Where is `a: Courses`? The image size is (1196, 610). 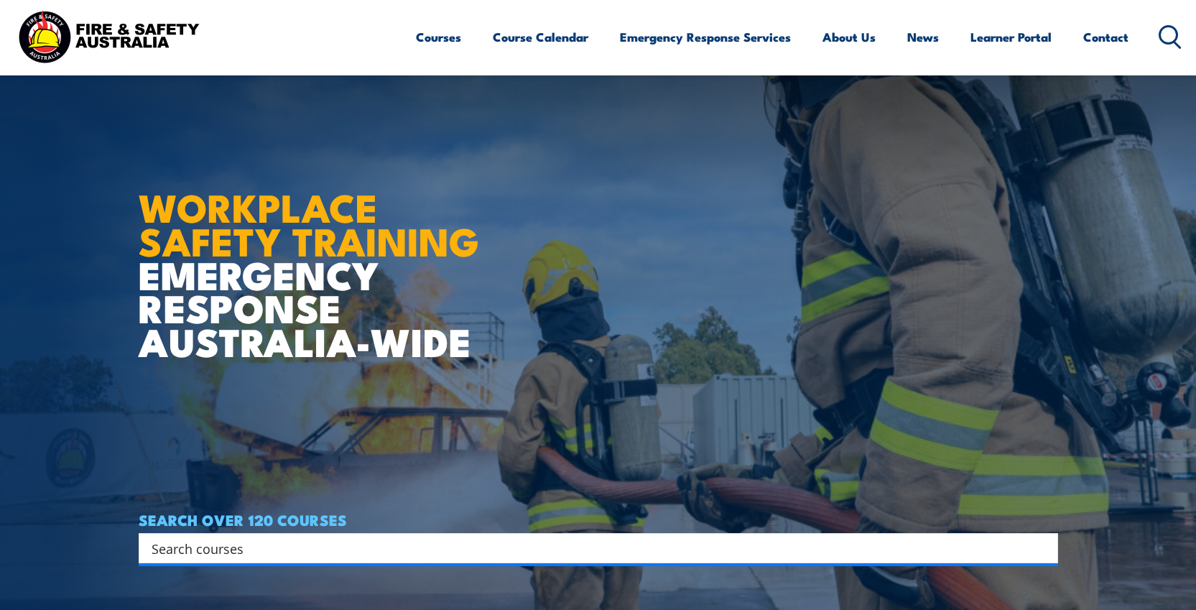
a: Courses is located at coordinates (438, 37).